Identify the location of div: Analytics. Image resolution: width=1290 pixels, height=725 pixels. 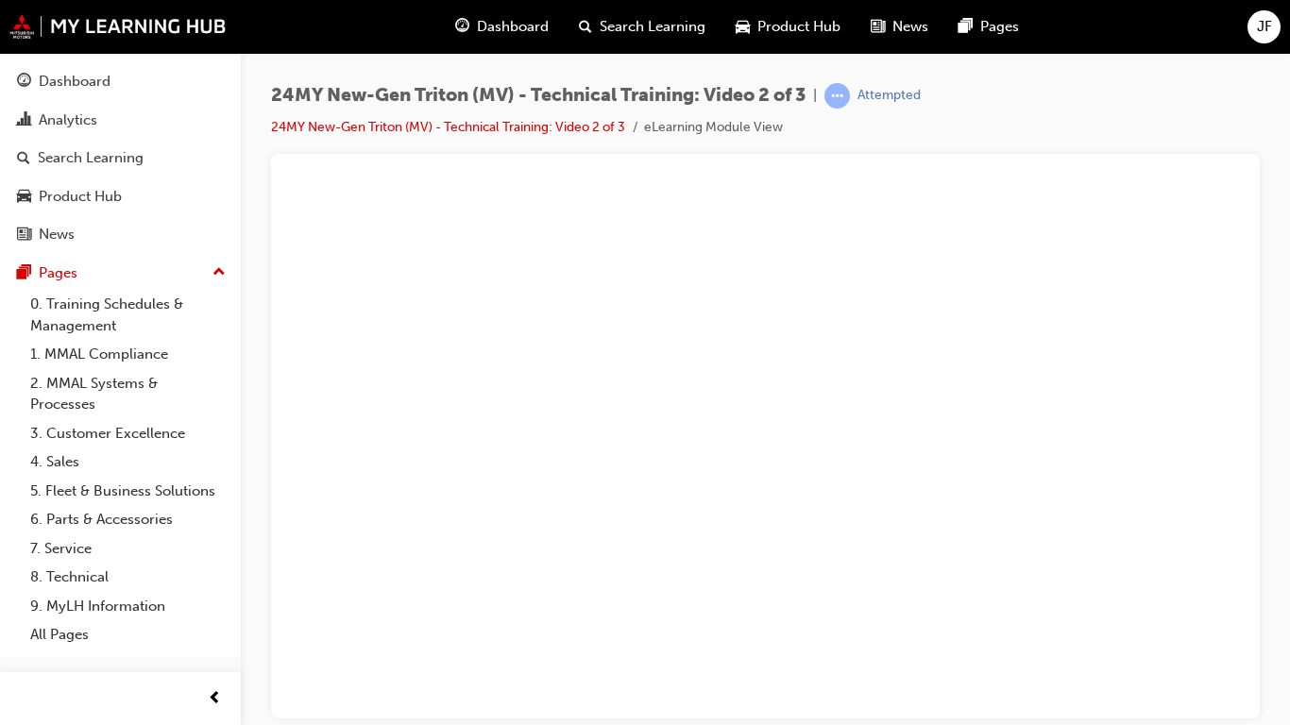
(68, 120).